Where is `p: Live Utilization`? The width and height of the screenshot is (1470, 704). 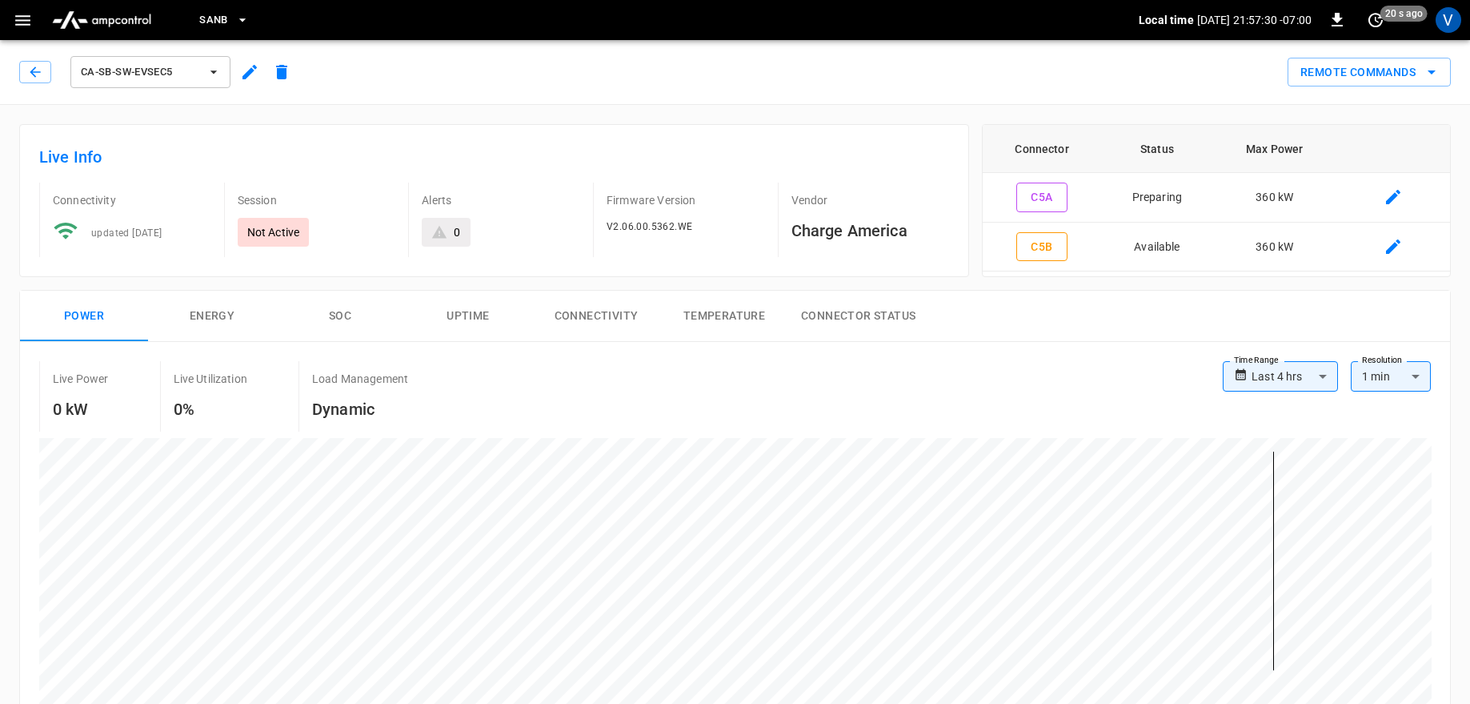
p: Live Utilization is located at coordinates (211, 379).